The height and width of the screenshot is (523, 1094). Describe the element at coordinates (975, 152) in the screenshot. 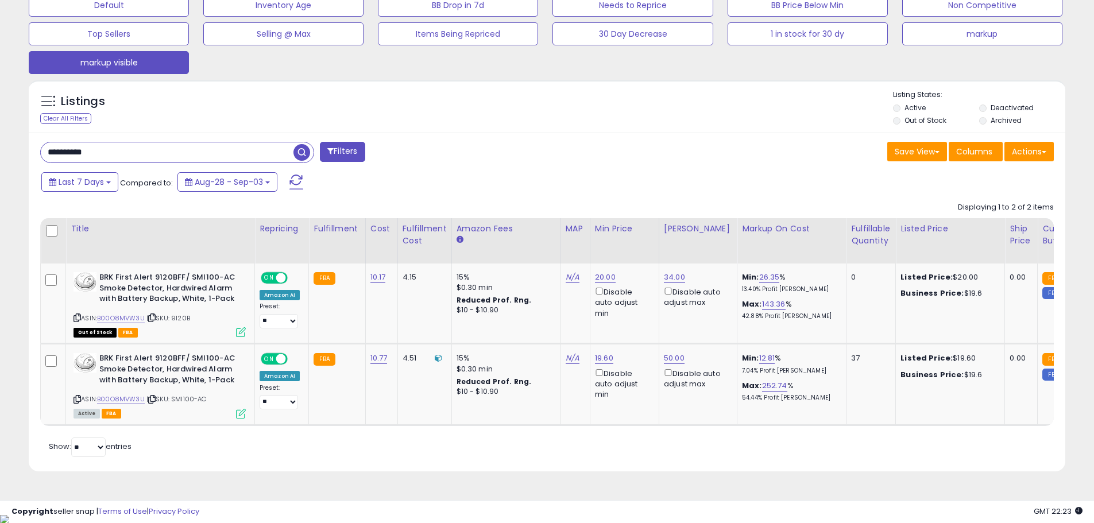

I see `button: Columns` at that location.